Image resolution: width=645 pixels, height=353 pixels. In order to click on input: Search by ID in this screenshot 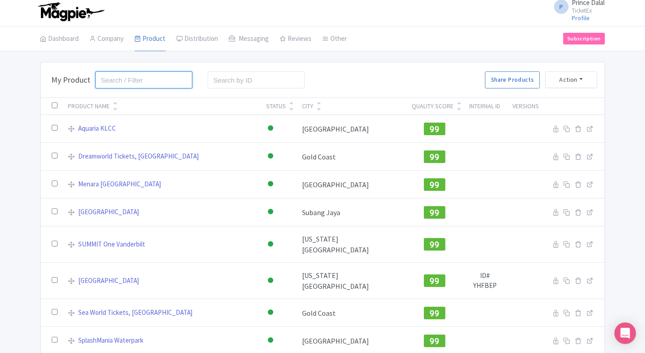, I will do `click(256, 80)`.